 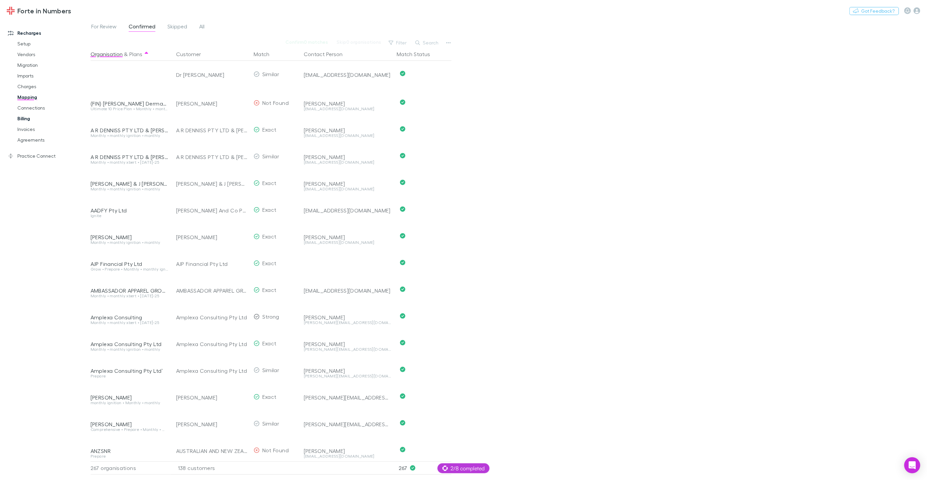 I want to click on a: Migration, so click(x=50, y=65).